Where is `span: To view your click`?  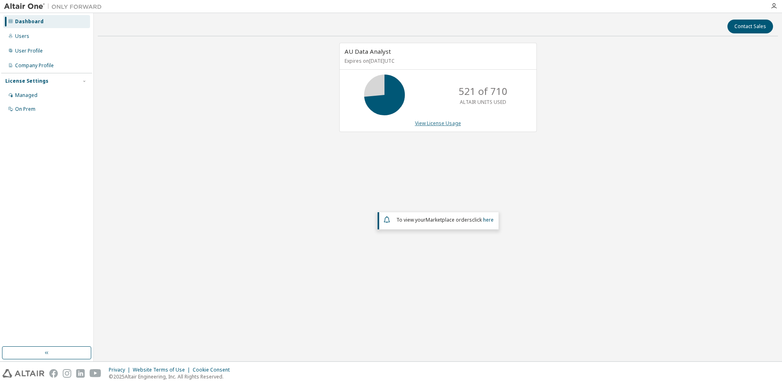 span: To view your click is located at coordinates (445, 220).